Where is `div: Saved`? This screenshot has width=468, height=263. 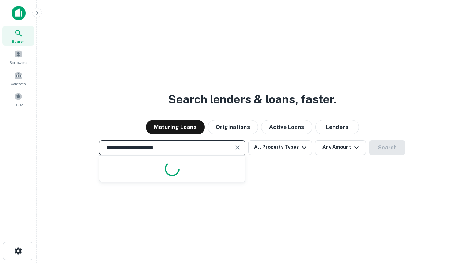
div: Saved is located at coordinates (18, 99).